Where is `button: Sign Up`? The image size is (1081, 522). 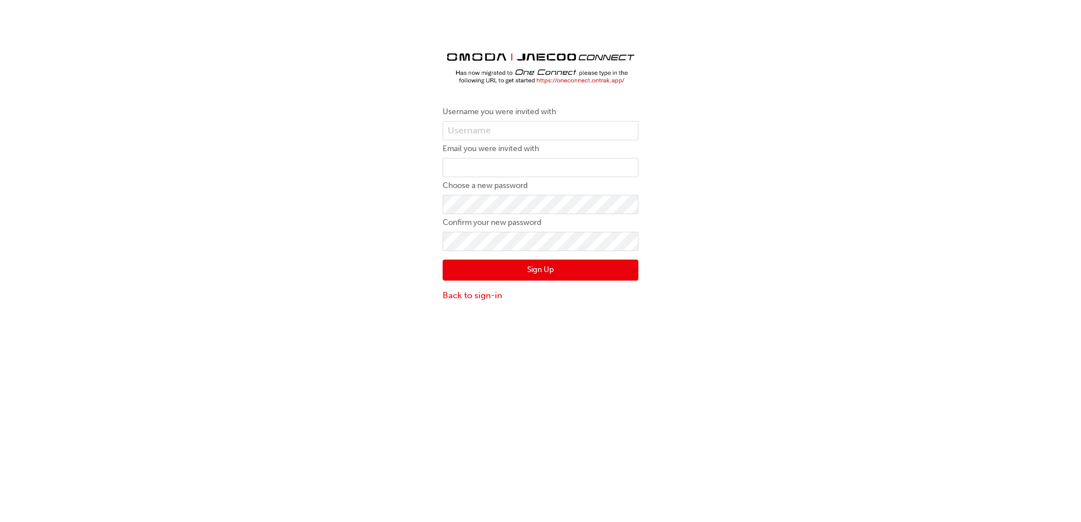
button: Sign Up is located at coordinates (540, 270).